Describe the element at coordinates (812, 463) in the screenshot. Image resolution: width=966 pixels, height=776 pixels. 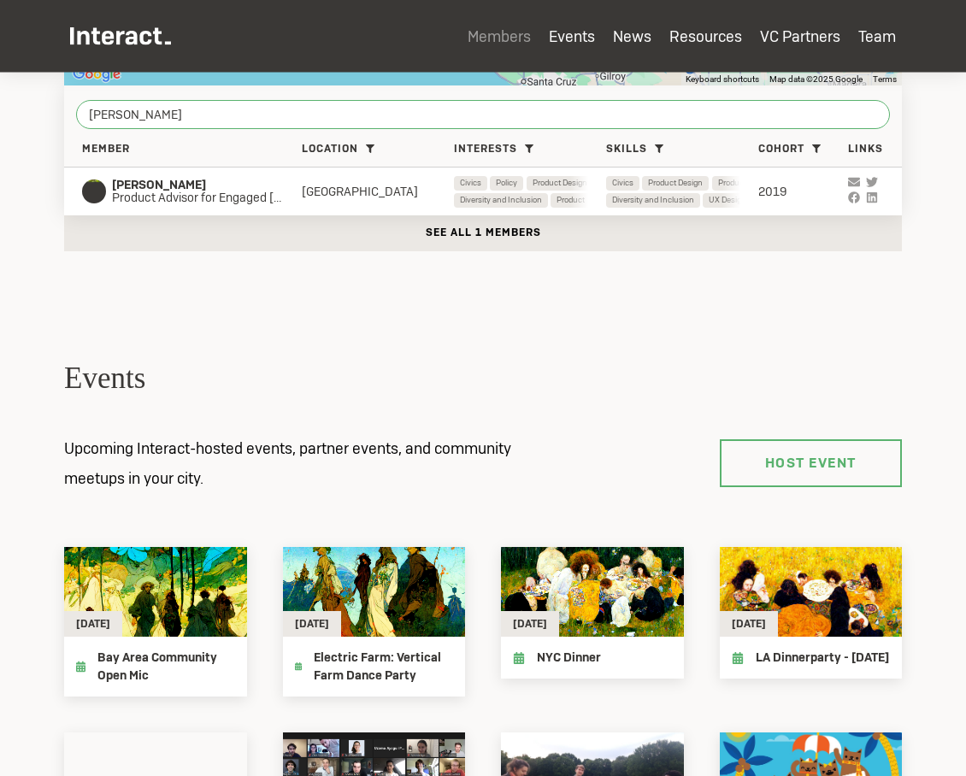
I see `a: Host Event` at that location.